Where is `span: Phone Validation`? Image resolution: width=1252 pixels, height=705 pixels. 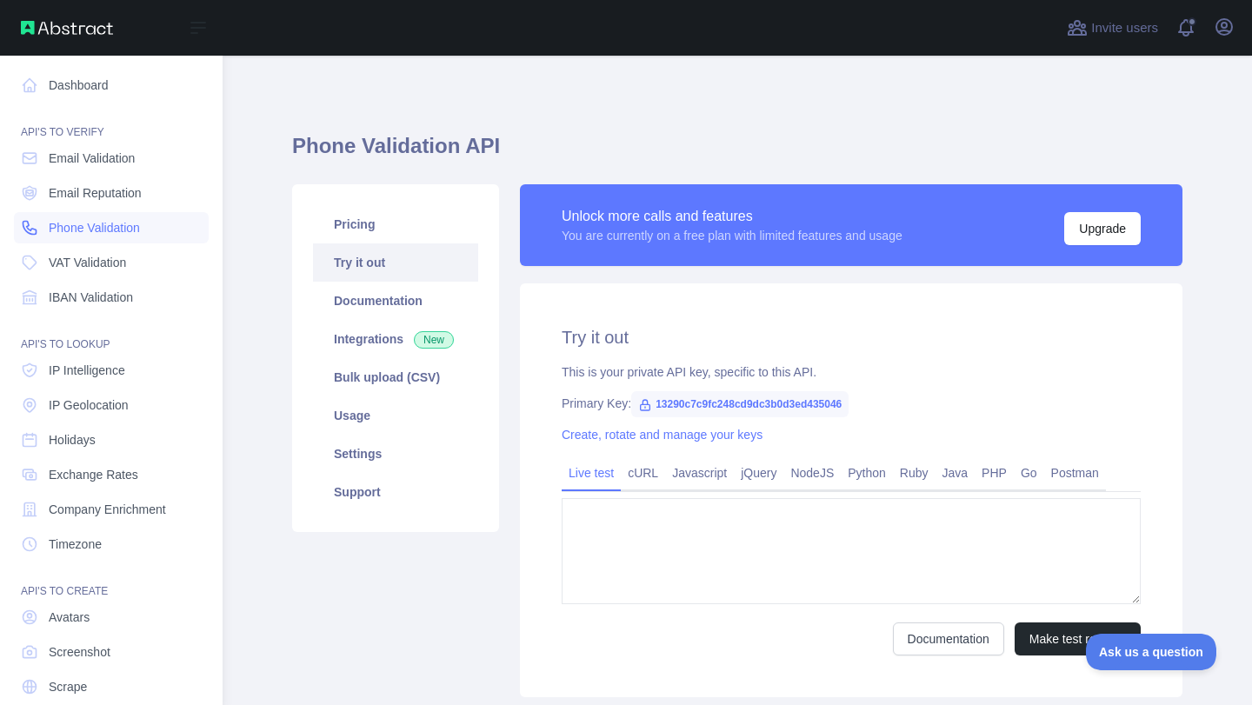
span: Phone Validation is located at coordinates (94, 228).